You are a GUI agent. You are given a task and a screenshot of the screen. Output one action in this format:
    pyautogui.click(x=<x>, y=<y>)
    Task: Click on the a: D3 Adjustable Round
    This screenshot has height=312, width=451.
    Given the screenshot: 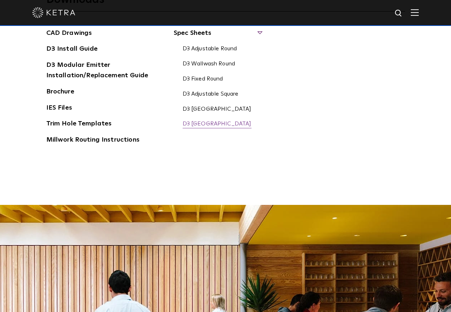 What is the action you would take?
    pyautogui.click(x=210, y=49)
    